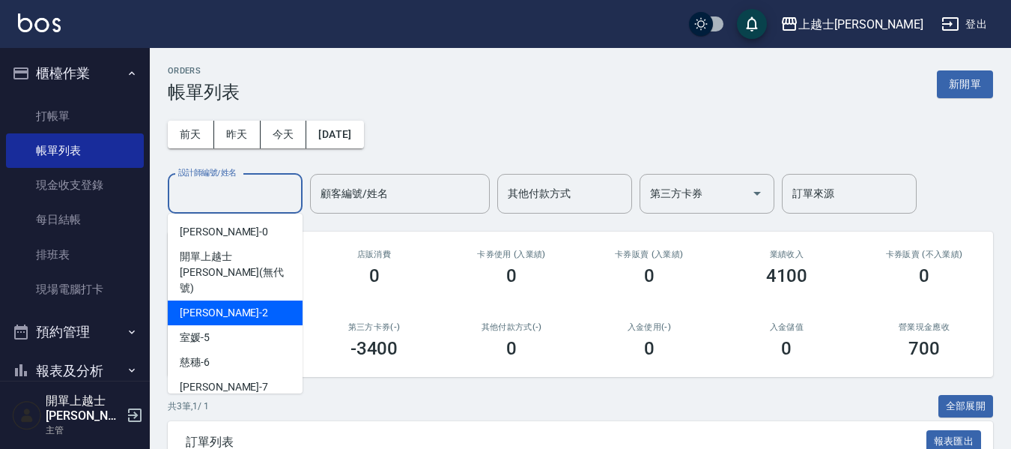 This screenshot has height=449, width=1011. Describe the element at coordinates (75, 332) in the screenshot. I see `button: 預約管理` at that location.